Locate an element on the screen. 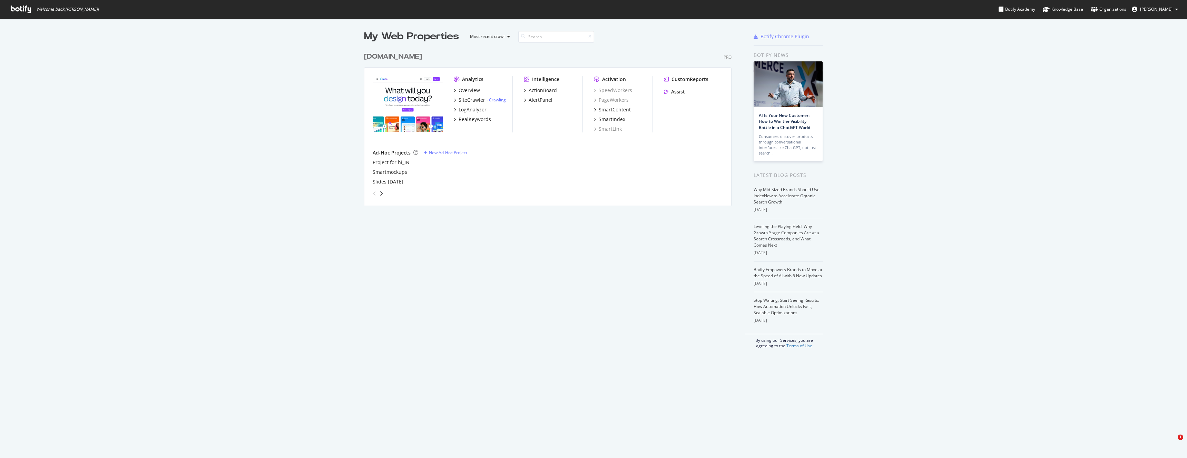 The width and height of the screenshot is (1187, 458). a: LogAnalyzer is located at coordinates (470, 110).